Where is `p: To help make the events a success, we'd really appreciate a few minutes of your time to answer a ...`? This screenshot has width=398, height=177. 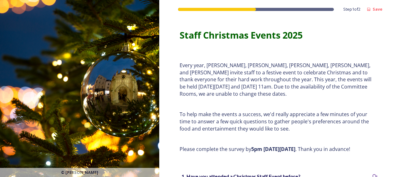 p: To help make the events a success, we'd really appreciate a few minutes of your time to answer a ... is located at coordinates (279, 121).